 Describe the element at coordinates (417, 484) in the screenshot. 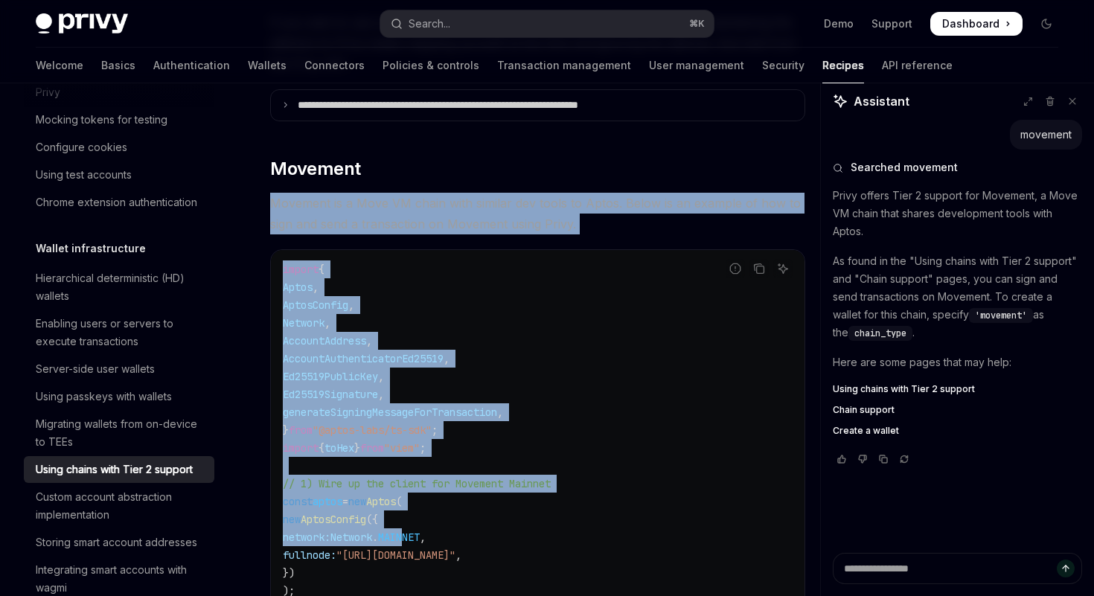

I see `span: // 1) Wire up the client for Movement Mainnet` at that location.